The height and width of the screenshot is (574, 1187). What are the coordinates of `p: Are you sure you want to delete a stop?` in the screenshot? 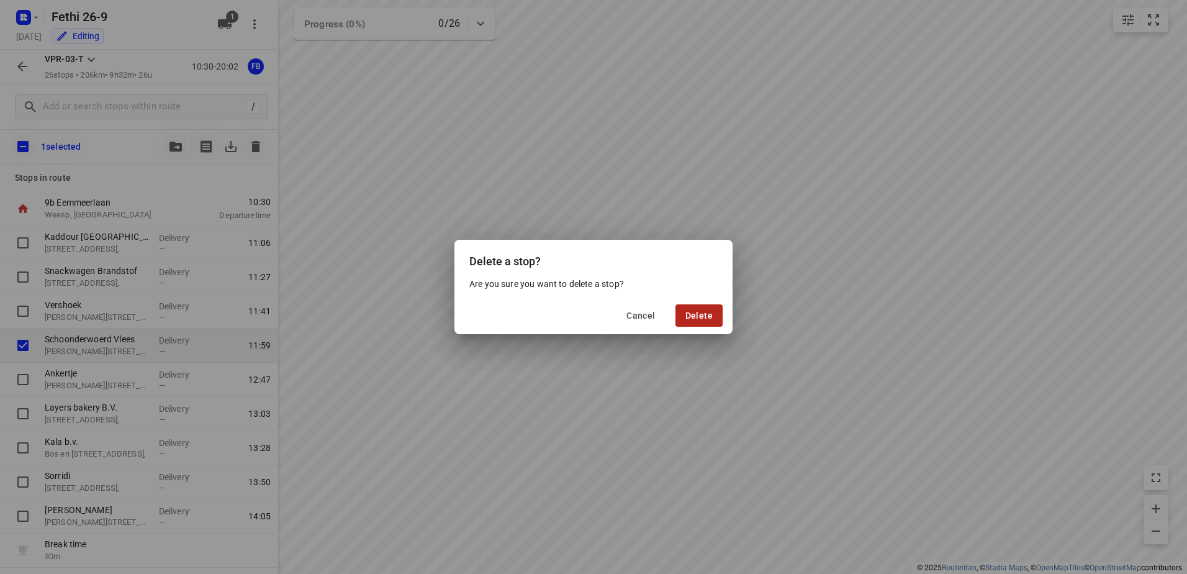 It's located at (594, 284).